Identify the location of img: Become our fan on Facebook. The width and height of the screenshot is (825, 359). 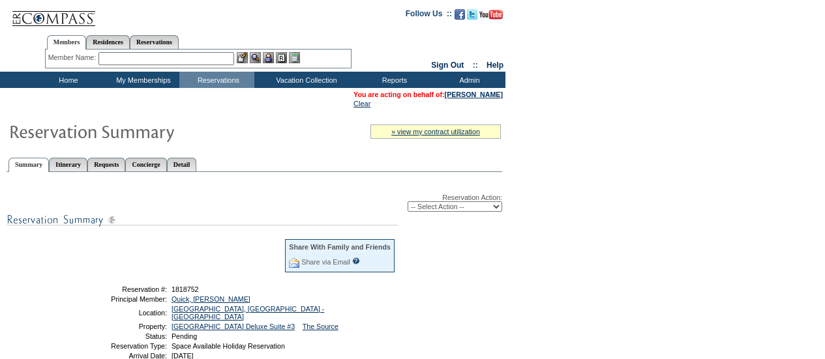
(460, 14).